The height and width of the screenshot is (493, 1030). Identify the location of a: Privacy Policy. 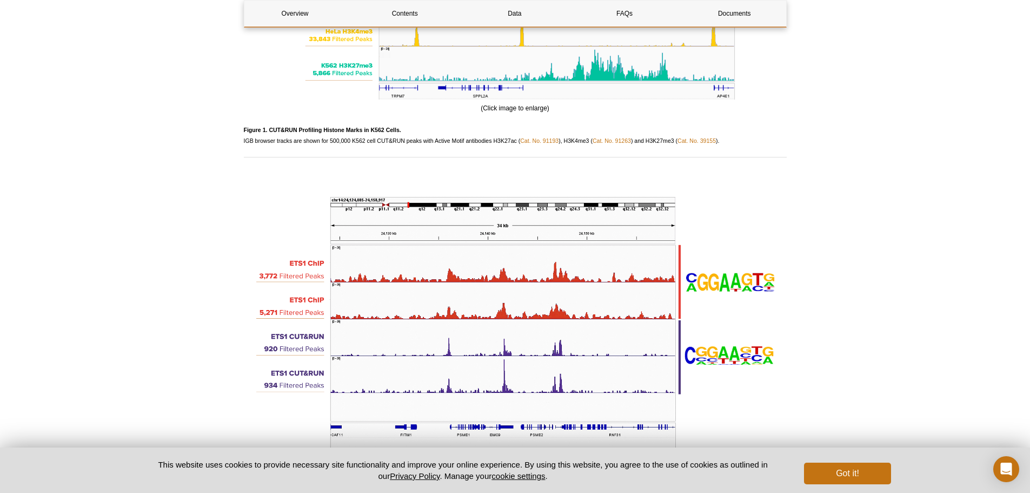
(415, 475).